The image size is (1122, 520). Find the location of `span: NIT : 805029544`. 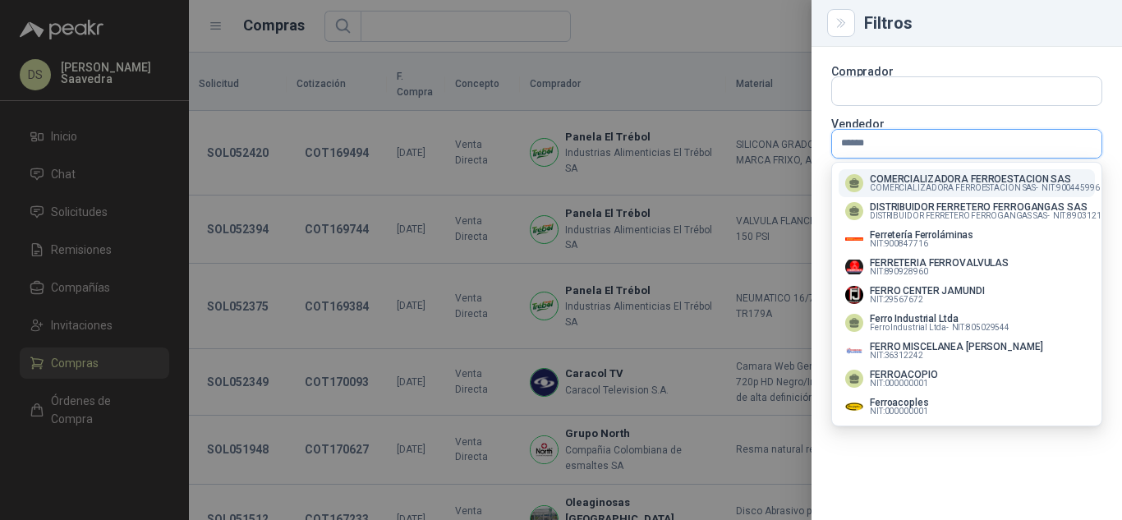

span: NIT : 805029544 is located at coordinates (981, 328).